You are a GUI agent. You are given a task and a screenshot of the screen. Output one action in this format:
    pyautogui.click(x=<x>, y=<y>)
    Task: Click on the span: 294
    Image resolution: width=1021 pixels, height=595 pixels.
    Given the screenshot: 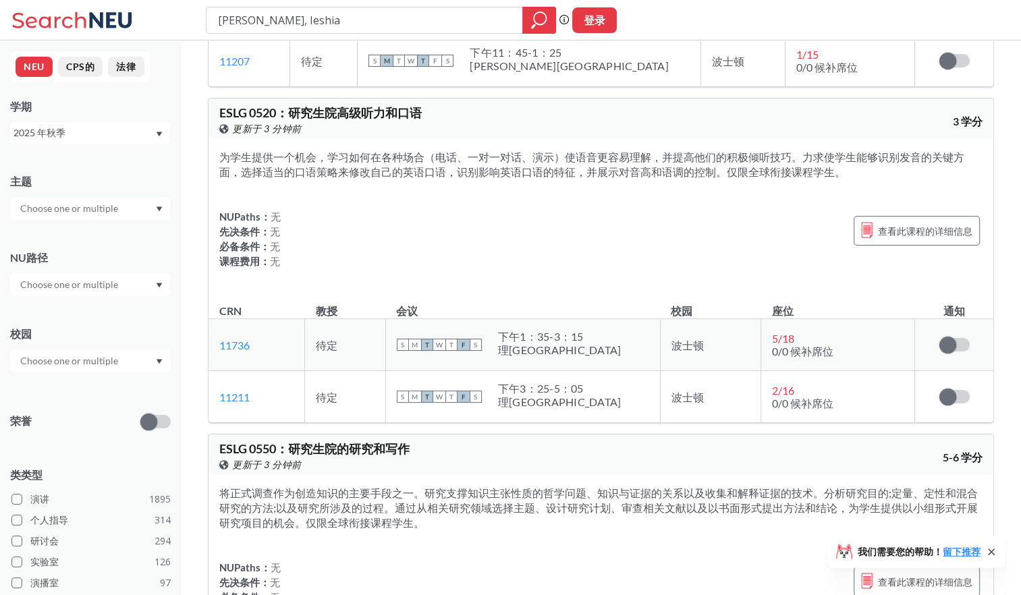 What is the action you would take?
    pyautogui.click(x=163, y=541)
    